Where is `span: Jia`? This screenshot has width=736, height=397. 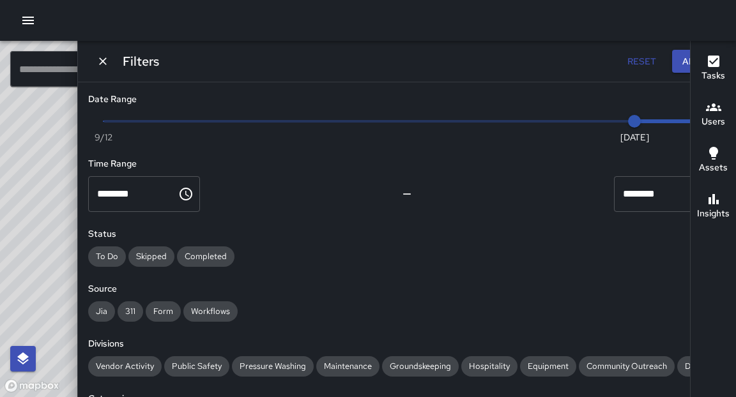
span: Jia is located at coordinates (102, 311).